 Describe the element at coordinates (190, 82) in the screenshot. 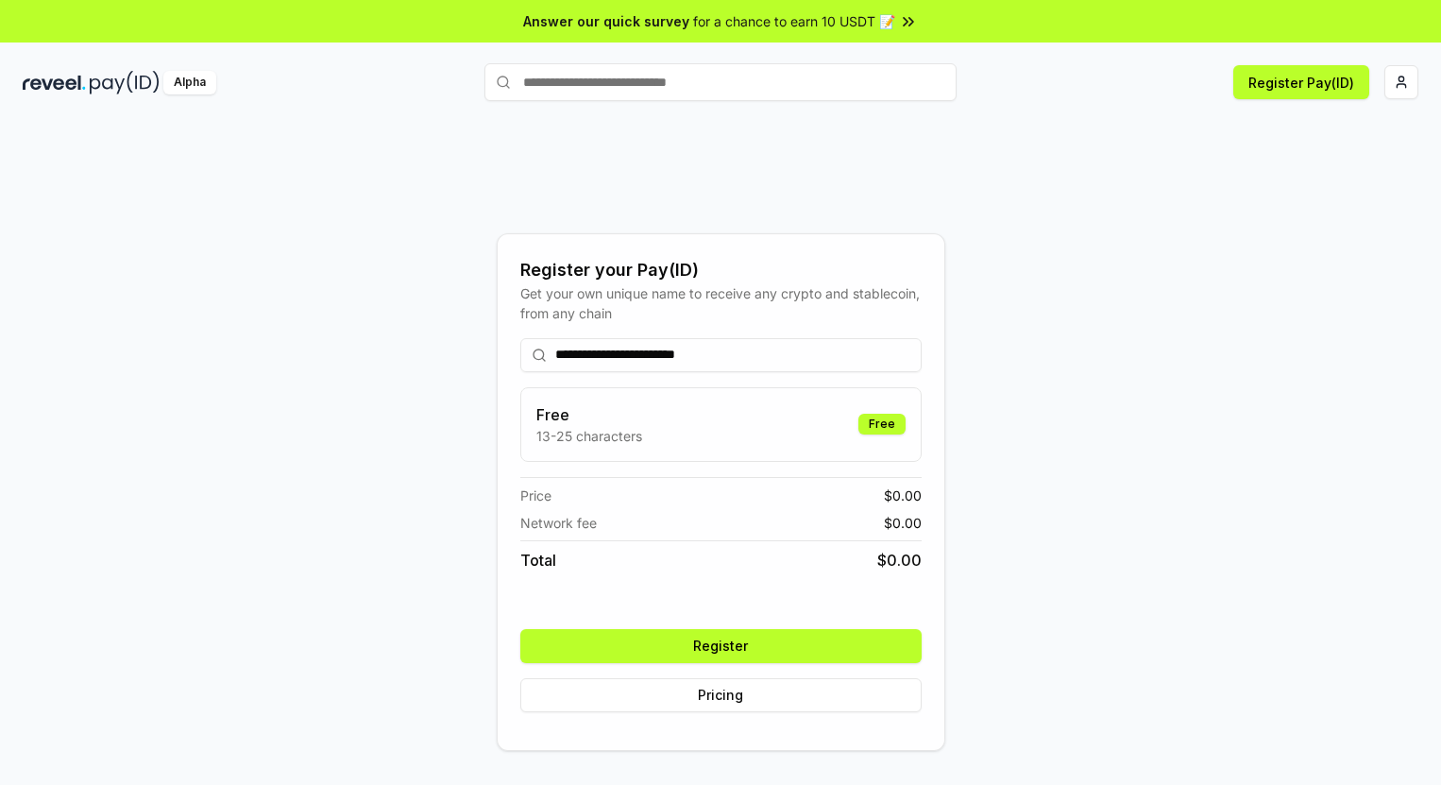

I see `div: Alpha` at that location.